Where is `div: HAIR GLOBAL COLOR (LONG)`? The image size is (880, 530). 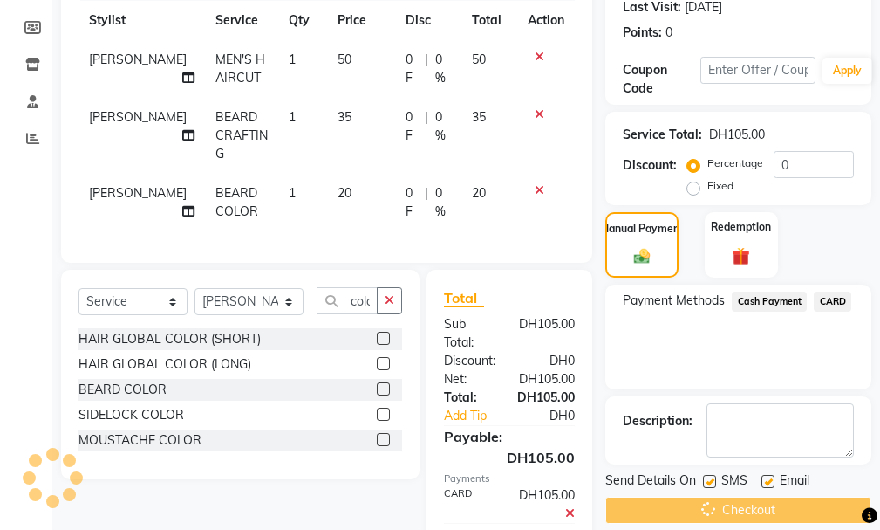
div: HAIR GLOBAL COLOR (LONG) is located at coordinates (165, 364).